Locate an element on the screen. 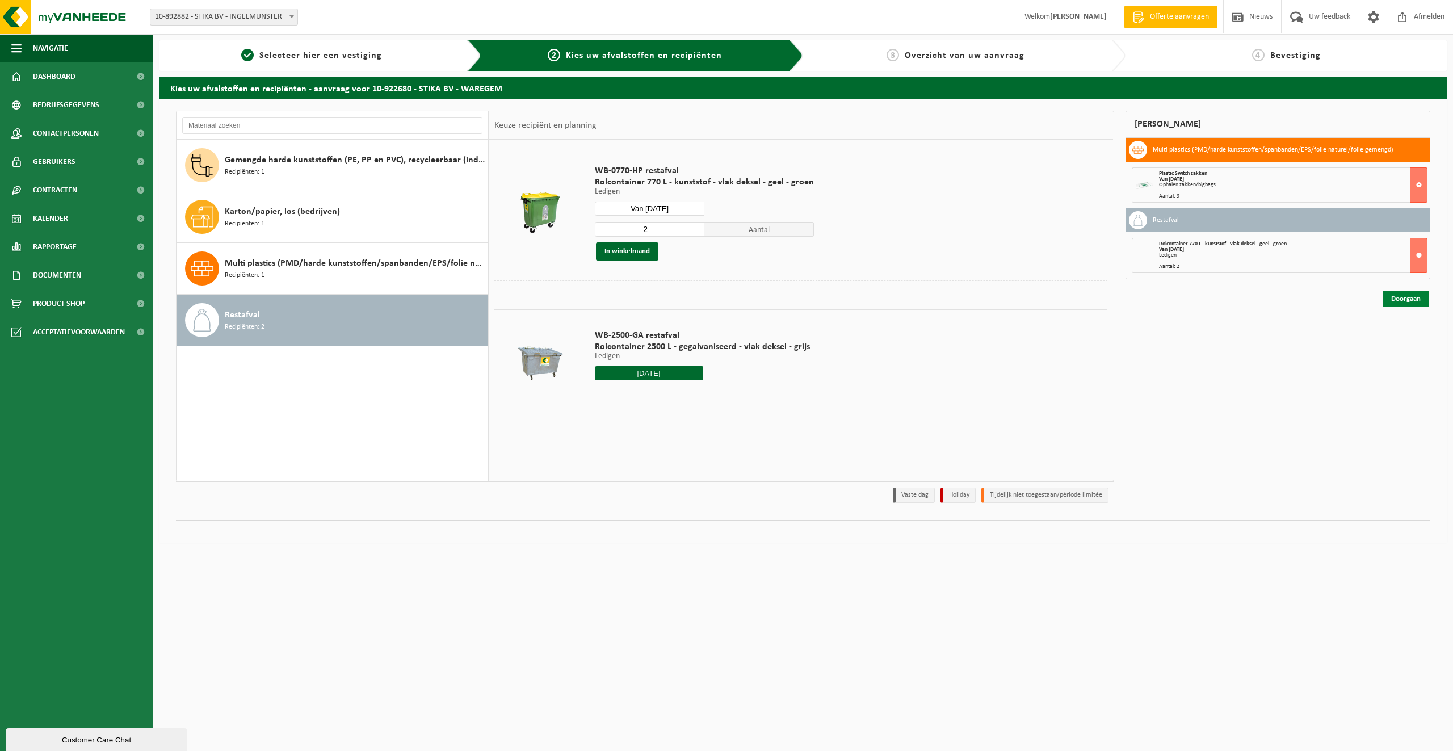 The height and width of the screenshot is (751, 1453). a: Doorgaan is located at coordinates (1405, 298).